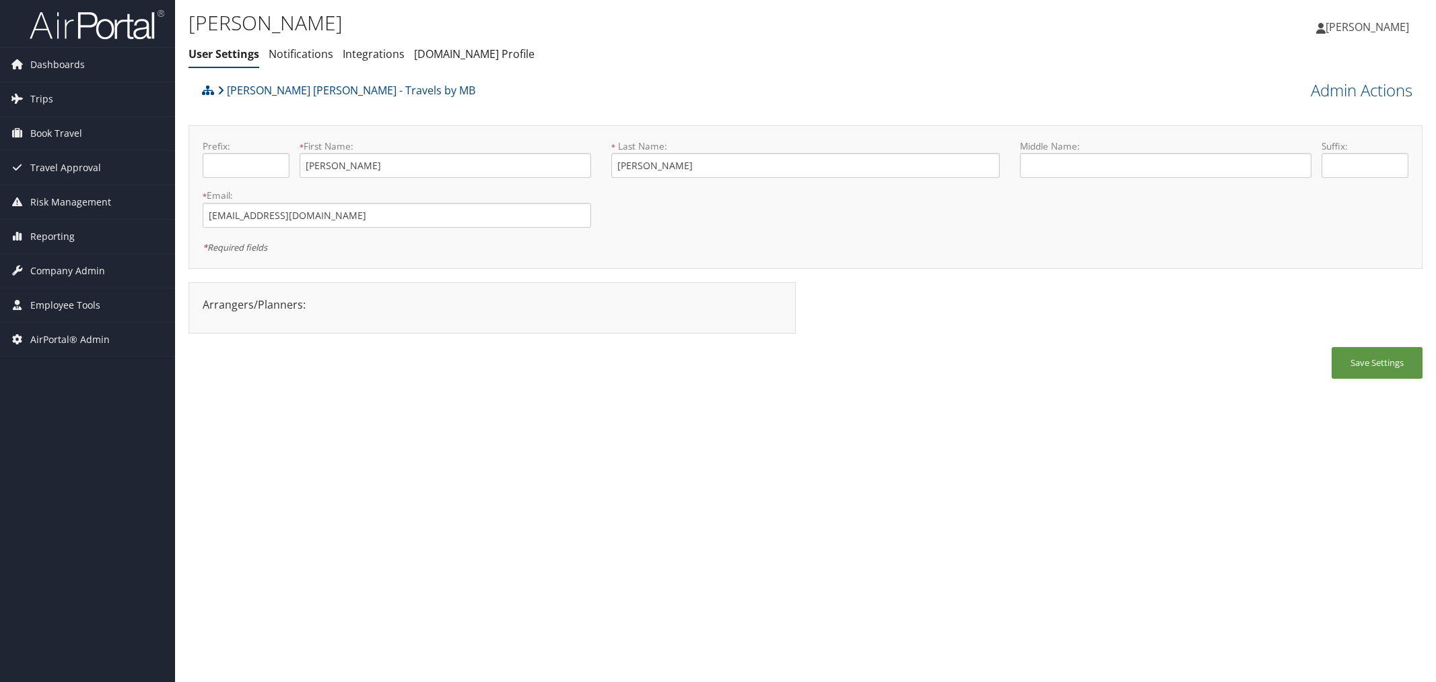 This screenshot has width=1436, height=682. I want to click on label: Middle Name:, so click(1166, 146).